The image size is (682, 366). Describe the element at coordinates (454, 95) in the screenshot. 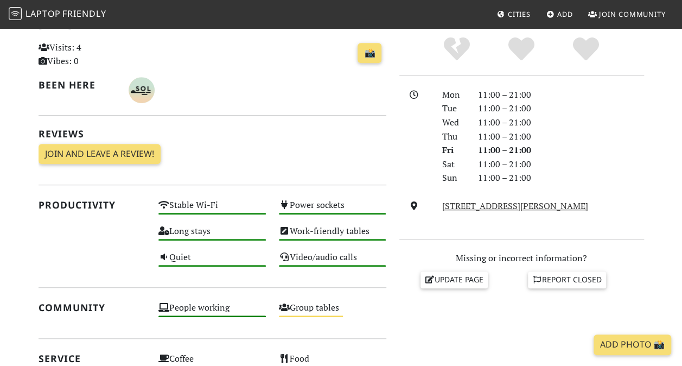

I see `div: Mon` at that location.